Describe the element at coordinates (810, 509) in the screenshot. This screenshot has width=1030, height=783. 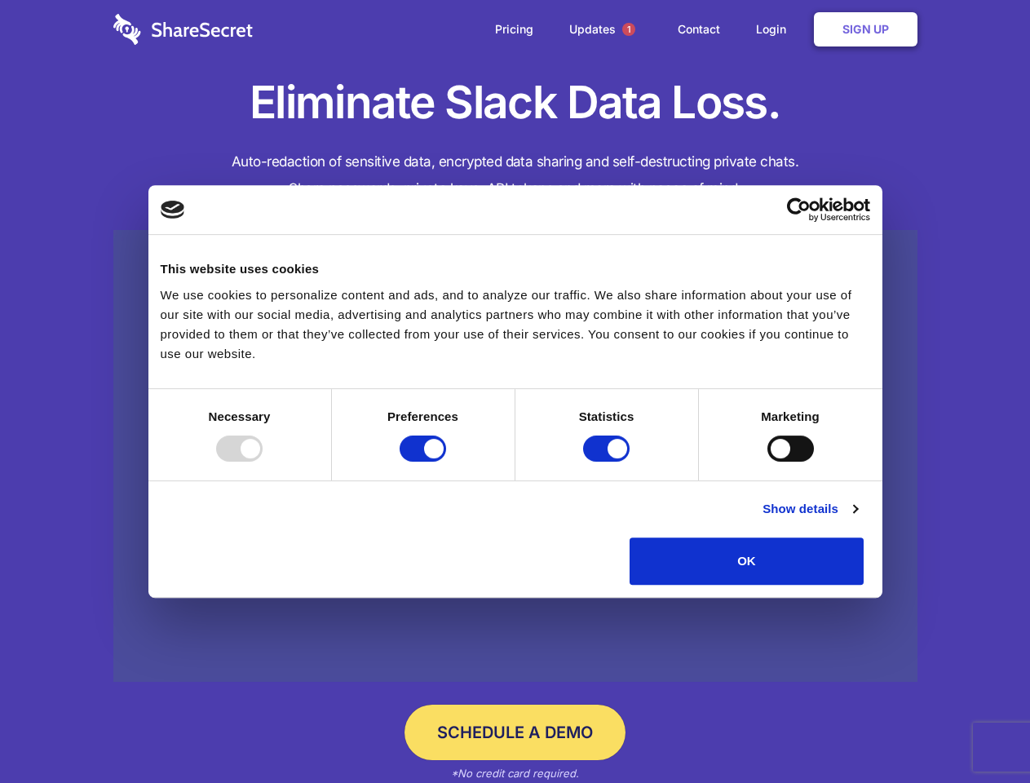
I see `a: Show details` at that location.